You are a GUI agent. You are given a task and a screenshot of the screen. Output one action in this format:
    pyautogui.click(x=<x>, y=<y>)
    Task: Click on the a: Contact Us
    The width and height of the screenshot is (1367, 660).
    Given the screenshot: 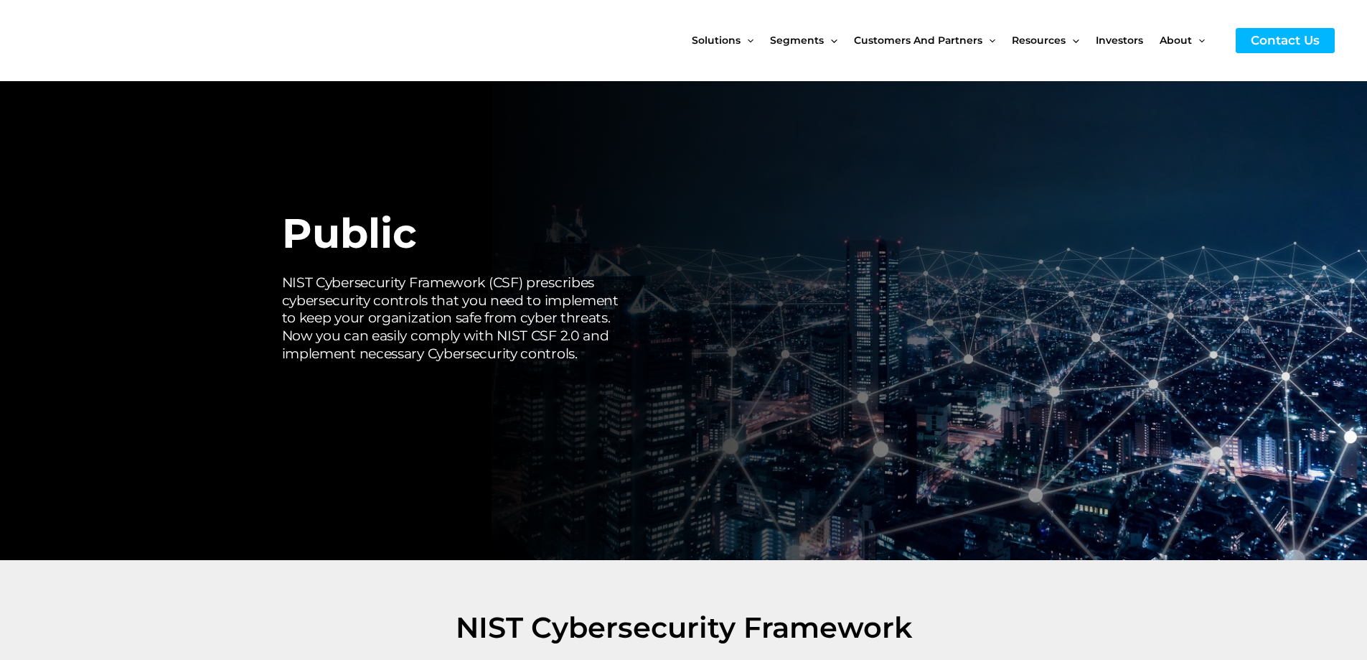 What is the action you would take?
    pyautogui.click(x=1286, y=40)
    